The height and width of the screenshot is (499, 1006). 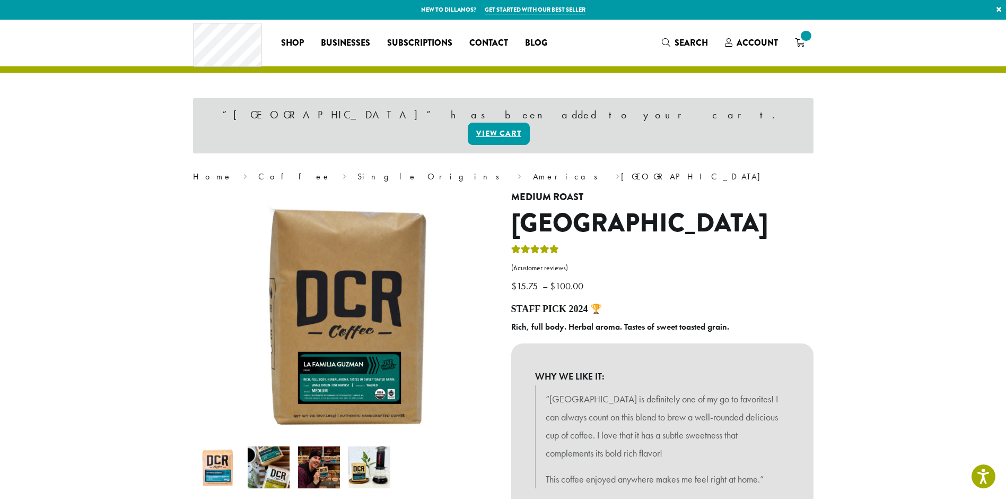 I want to click on img: La Familia Guzman by Dillanos Coffee Roasters, so click(x=218, y=467).